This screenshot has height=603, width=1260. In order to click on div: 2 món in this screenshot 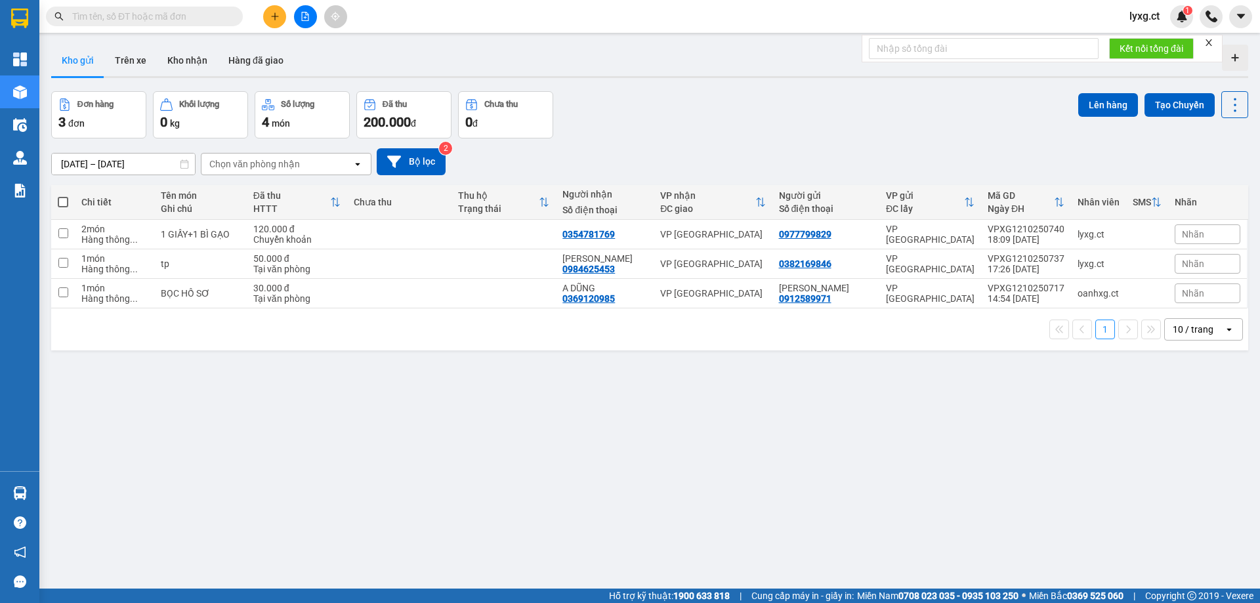, I will do `click(114, 229)`.